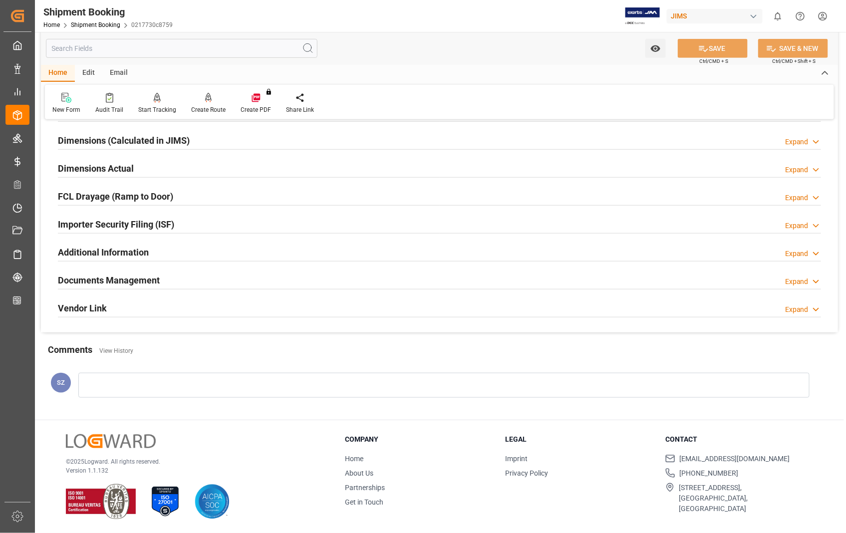 This screenshot has height=533, width=846. Describe the element at coordinates (527, 473) in the screenshot. I see `a: Privacy Policy` at that location.